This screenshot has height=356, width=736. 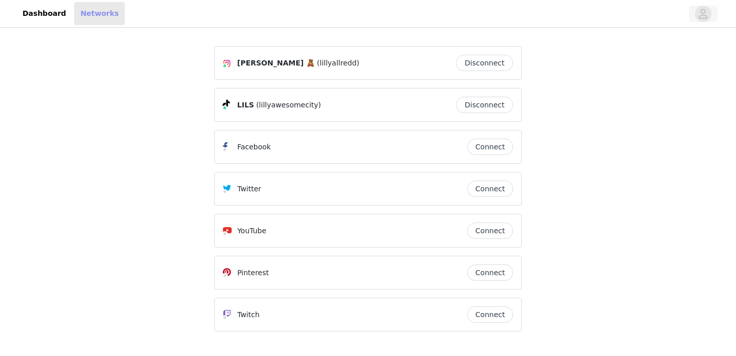 What do you see at coordinates (245, 105) in the screenshot?
I see `span: LILS` at bounding box center [245, 105].